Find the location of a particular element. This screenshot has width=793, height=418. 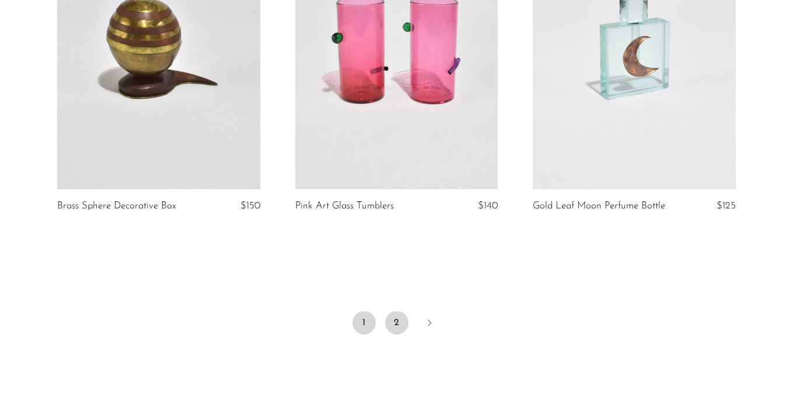

span: $150 is located at coordinates (250, 205).